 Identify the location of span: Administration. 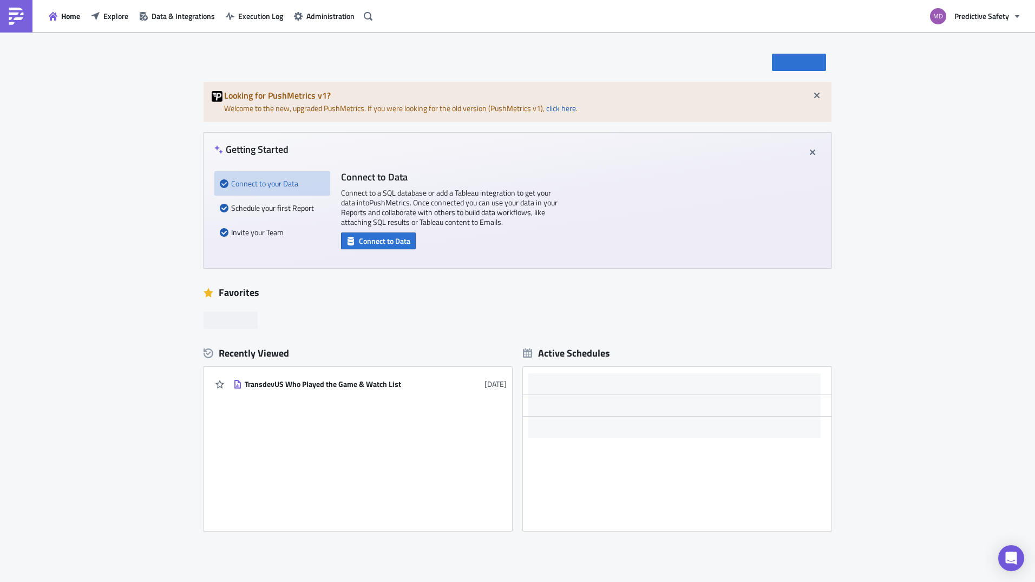
(330, 16).